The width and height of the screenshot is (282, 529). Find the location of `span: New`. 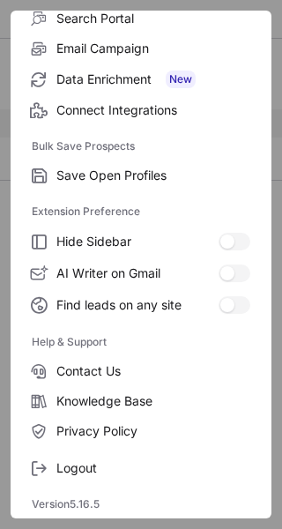

span: New is located at coordinates (181, 79).